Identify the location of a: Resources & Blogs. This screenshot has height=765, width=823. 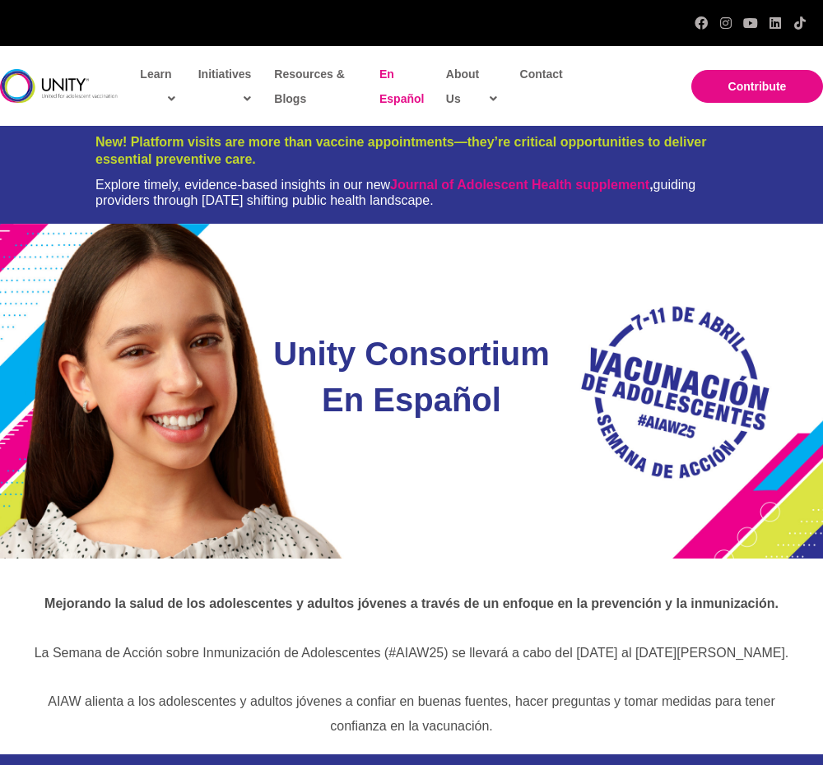
(314, 86).